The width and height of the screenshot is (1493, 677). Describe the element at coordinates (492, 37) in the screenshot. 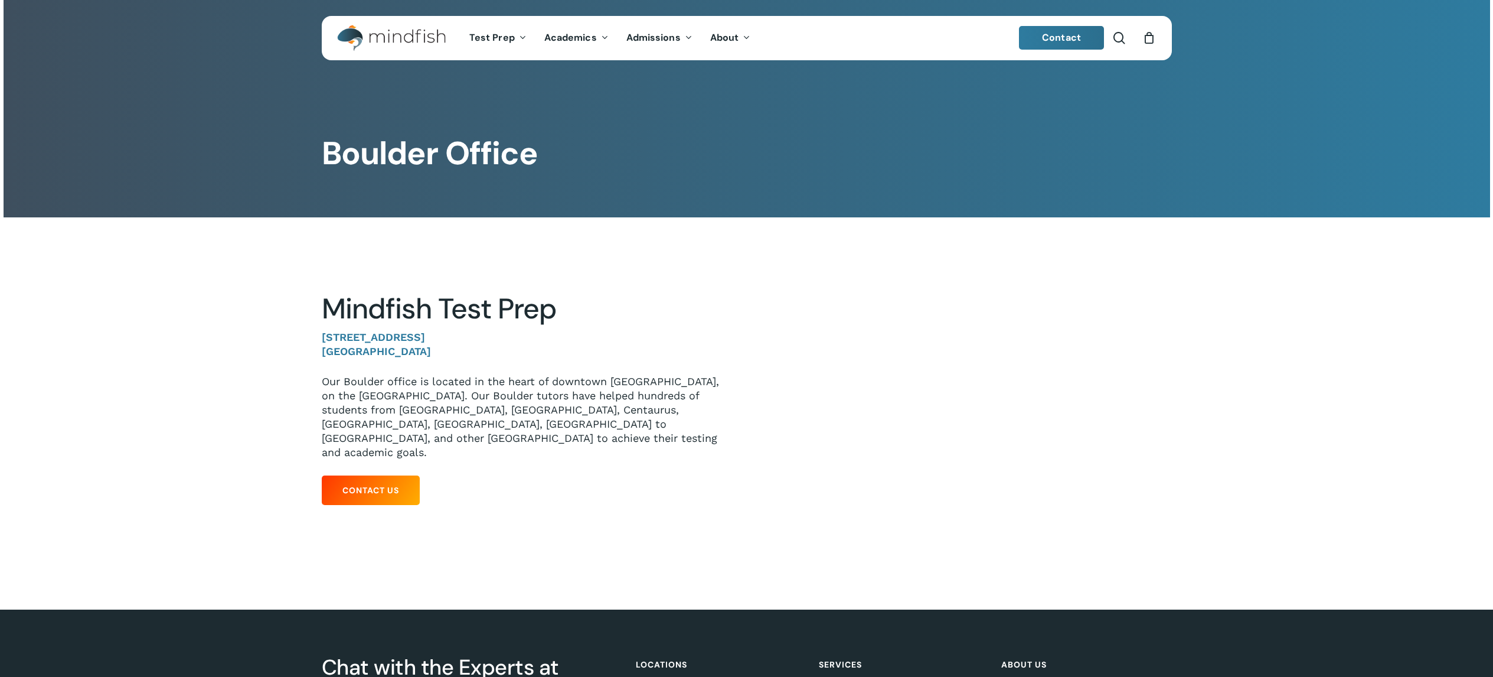

I see `span: Test Prep` at that location.